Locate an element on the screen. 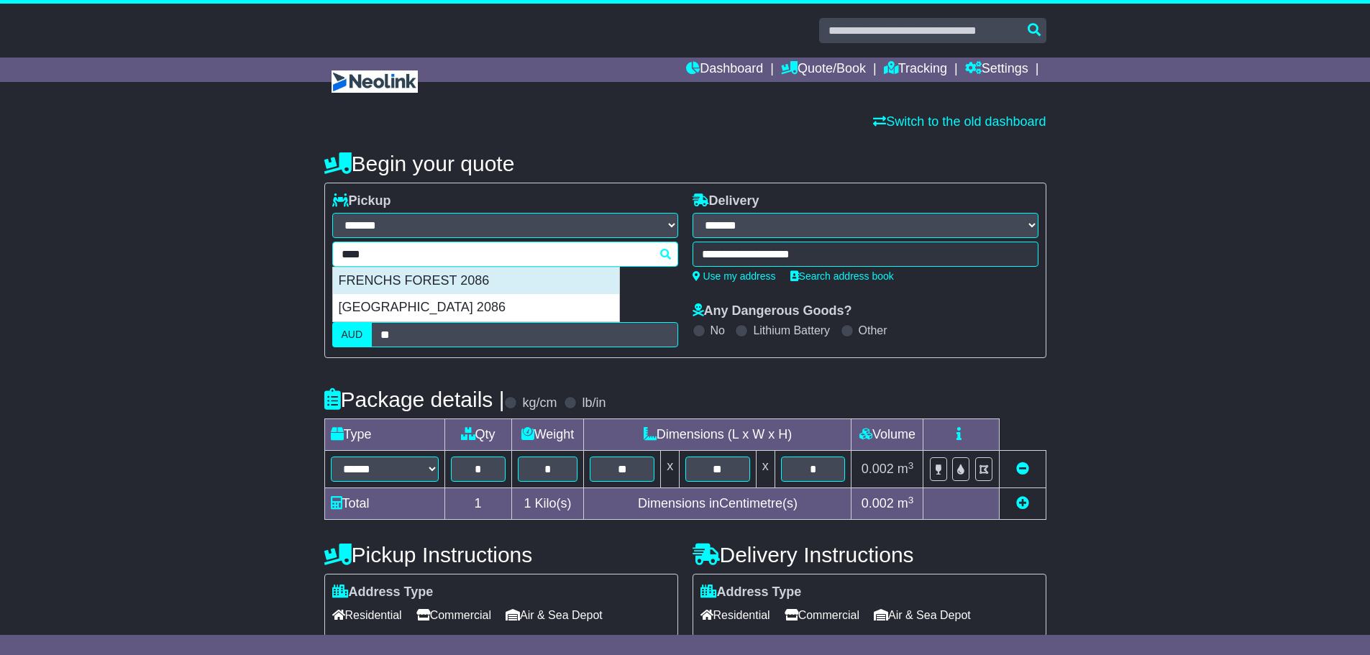 The height and width of the screenshot is (655, 1370). td: Dimensions in Centimetre(s) is located at coordinates (717, 504).